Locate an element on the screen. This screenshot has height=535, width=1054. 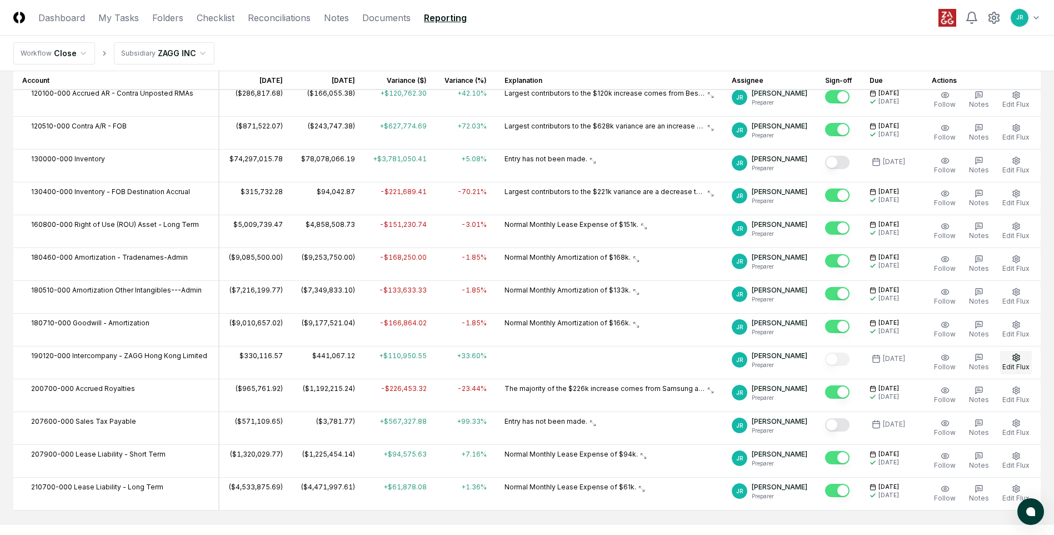
p: Normal Monthly Amortization of $166k. is located at coordinates (568, 323).